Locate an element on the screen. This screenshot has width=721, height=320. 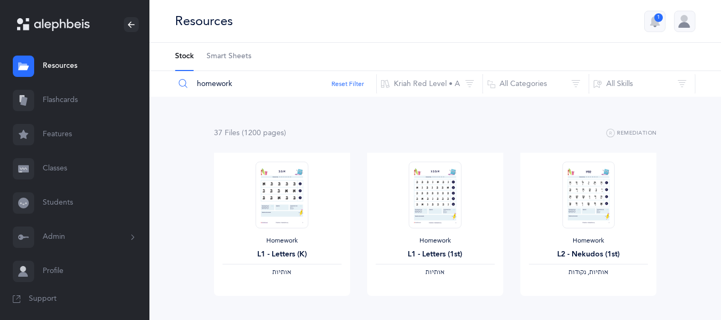
button: Reset Filter is located at coordinates (347, 84).